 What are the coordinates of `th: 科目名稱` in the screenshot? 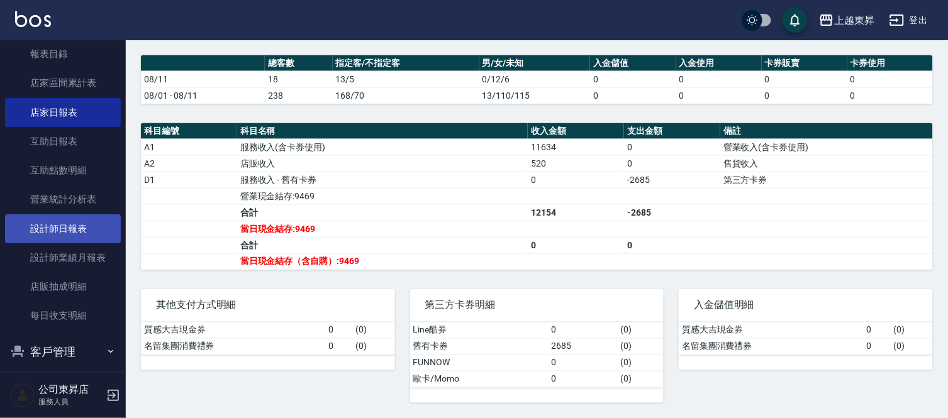 It's located at (383, 131).